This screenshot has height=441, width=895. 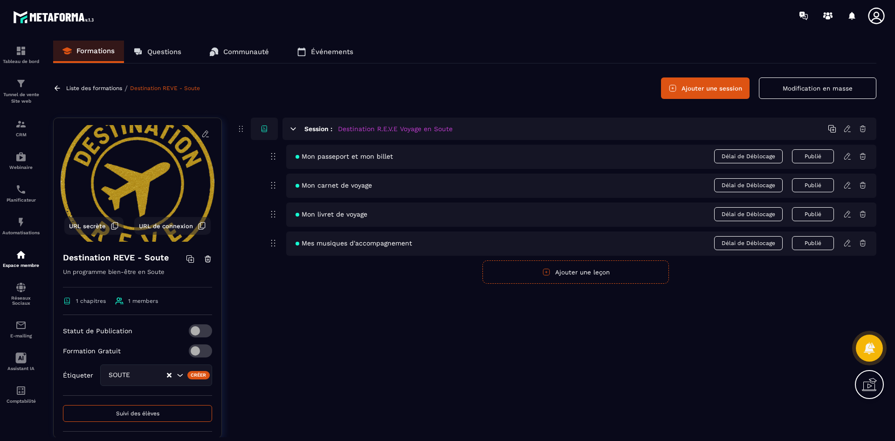 I want to click on a: automationsautomationsAutomatisations, so click(x=21, y=226).